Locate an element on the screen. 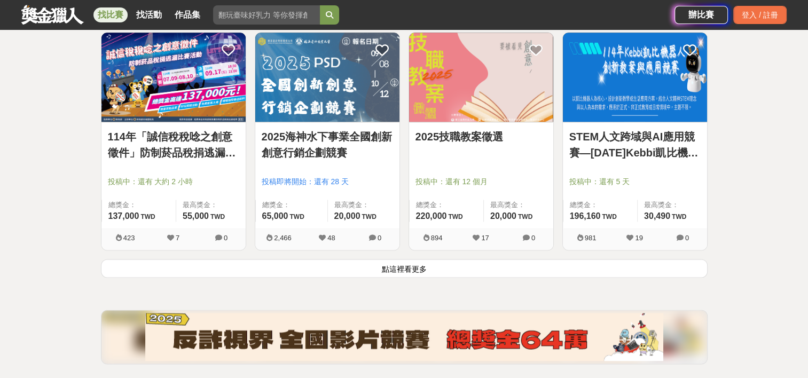  a: 2025海神水下事業全國創新創意行銷企劃競賽 is located at coordinates (327, 145).